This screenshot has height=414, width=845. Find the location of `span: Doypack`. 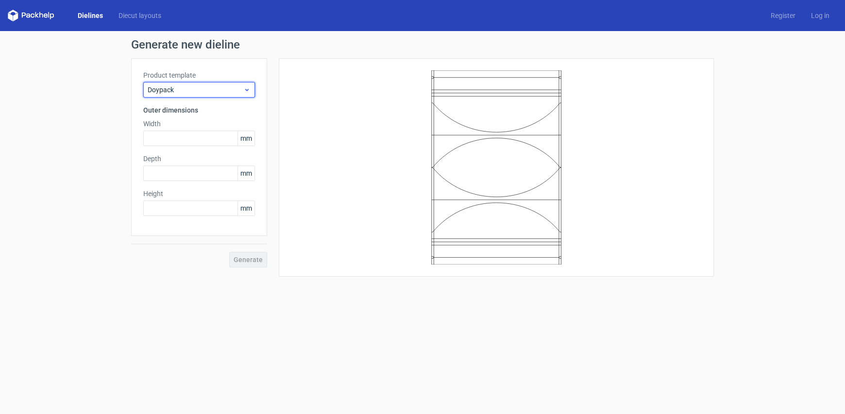

span: Doypack is located at coordinates (195, 90).